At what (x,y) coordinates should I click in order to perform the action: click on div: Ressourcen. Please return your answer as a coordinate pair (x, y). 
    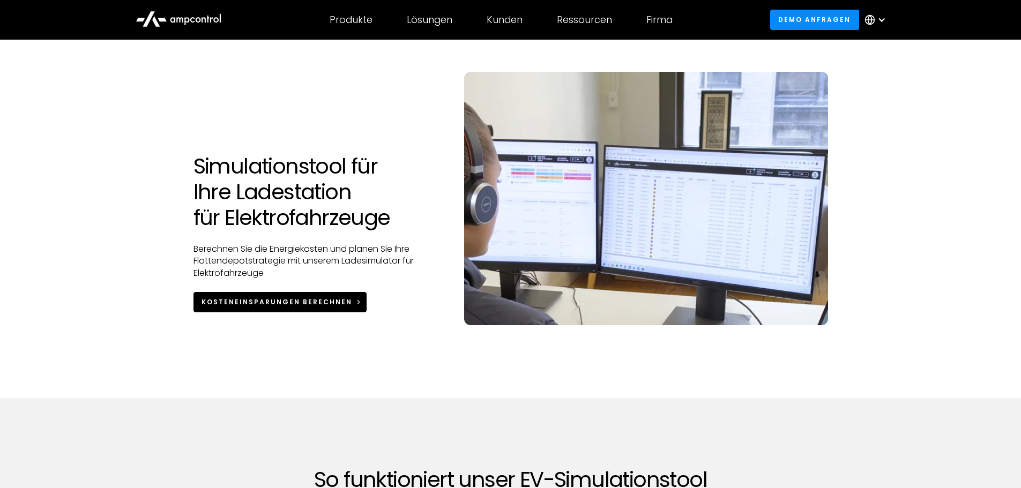
    Looking at the image, I should click on (584, 20).